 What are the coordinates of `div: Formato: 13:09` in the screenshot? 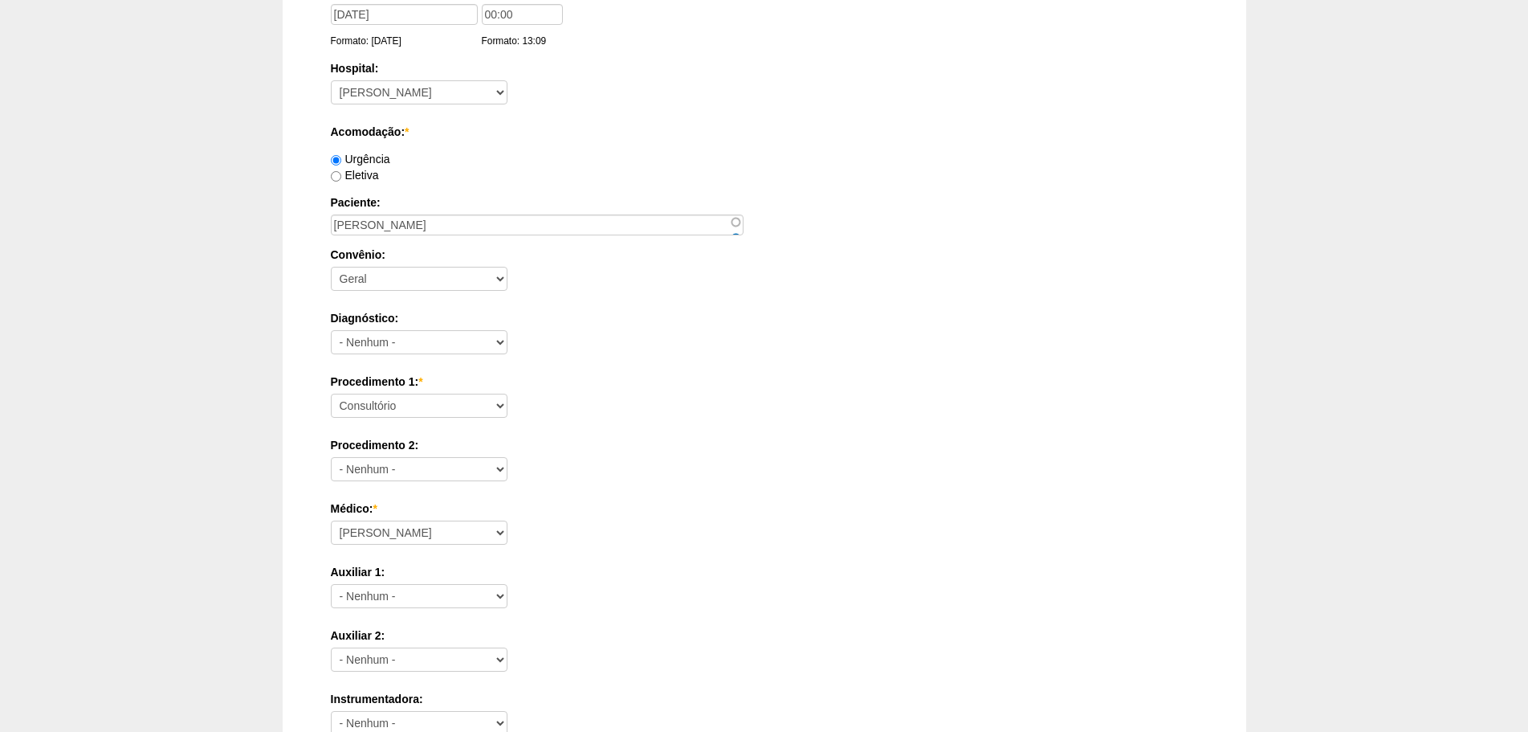 It's located at (524, 41).